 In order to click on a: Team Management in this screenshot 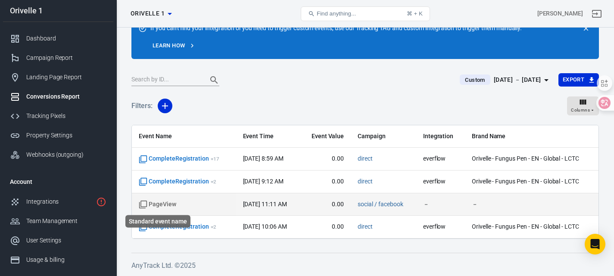, I will do `click(58, 221)`.